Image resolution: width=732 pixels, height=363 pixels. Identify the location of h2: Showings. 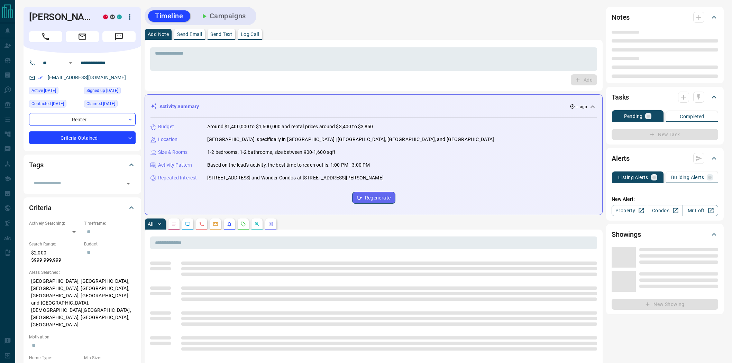
(626, 234).